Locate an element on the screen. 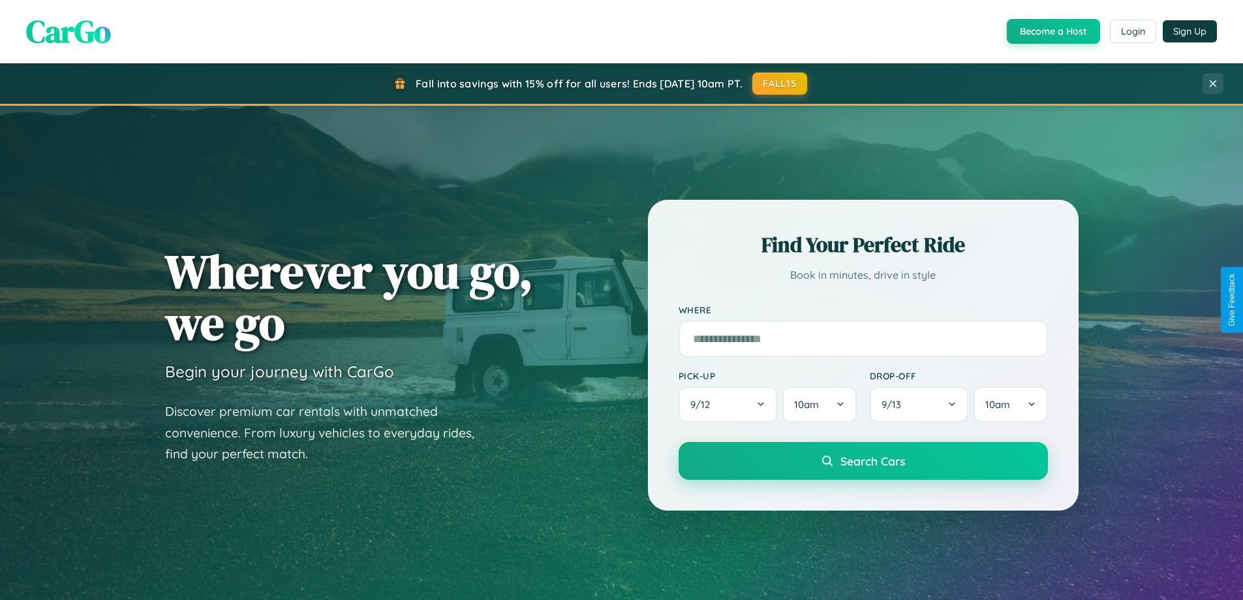 The width and height of the screenshot is (1243, 600). p: Book in minutes, drive in style is located at coordinates (864, 275).